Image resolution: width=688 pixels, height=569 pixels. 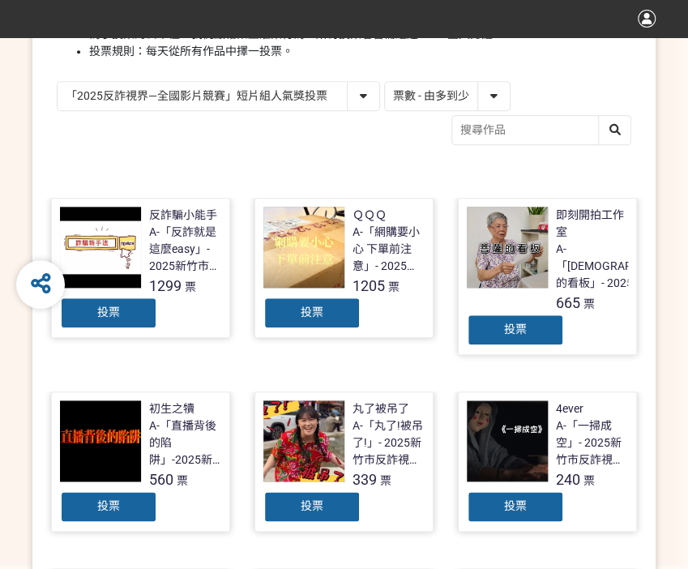 What do you see at coordinates (140, 267) in the screenshot?
I see `a: 反詐騙小能手A-「反詐就是這麼easy」- 2025新竹市反詐視界影片徵件1299票投票` at bounding box center [140, 267].